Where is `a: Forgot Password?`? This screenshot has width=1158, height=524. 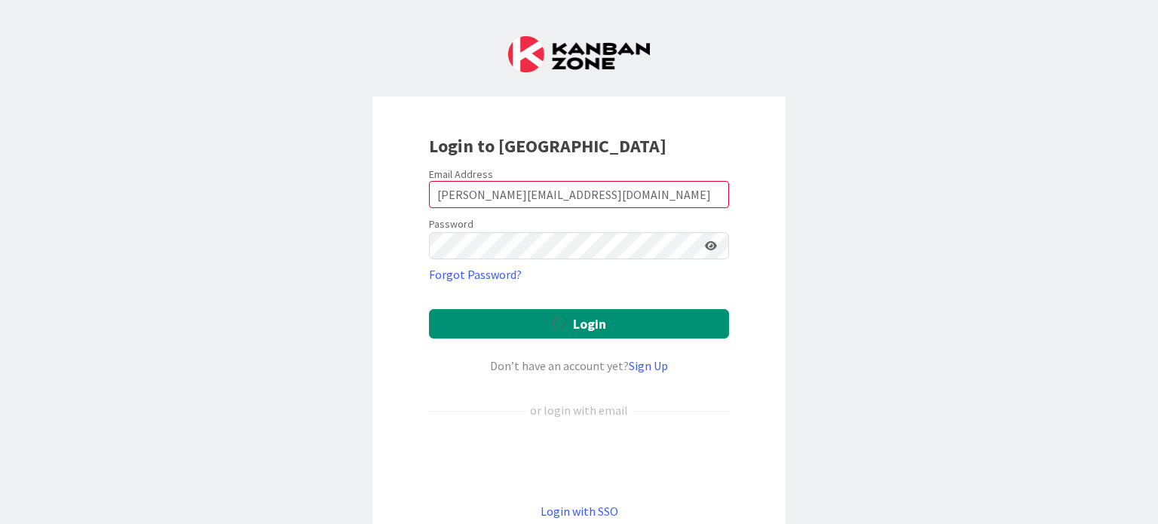 a: Forgot Password? is located at coordinates (475, 274).